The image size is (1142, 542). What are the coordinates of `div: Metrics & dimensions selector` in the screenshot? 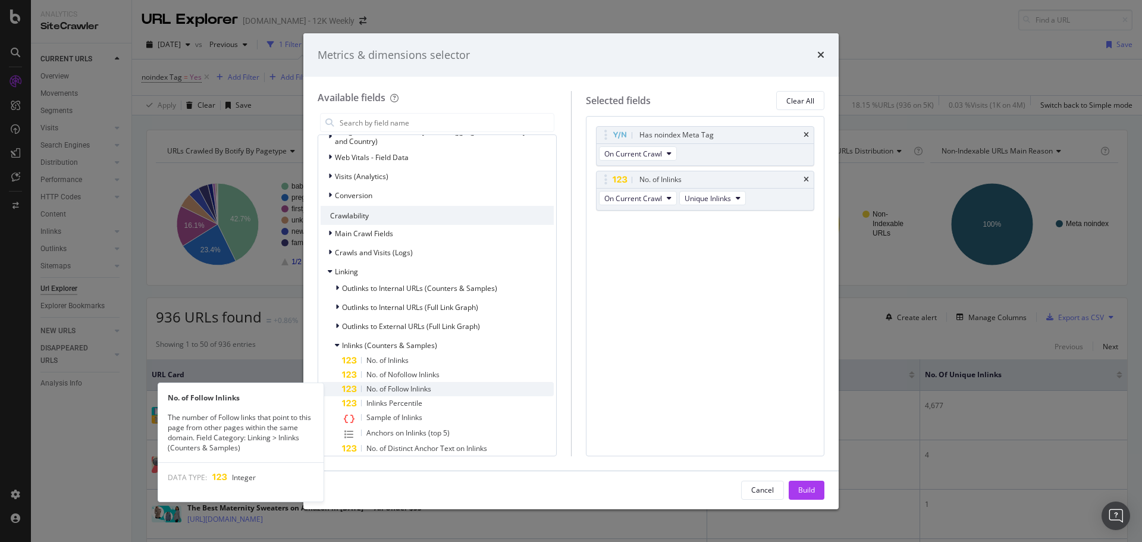 It's located at (394, 55).